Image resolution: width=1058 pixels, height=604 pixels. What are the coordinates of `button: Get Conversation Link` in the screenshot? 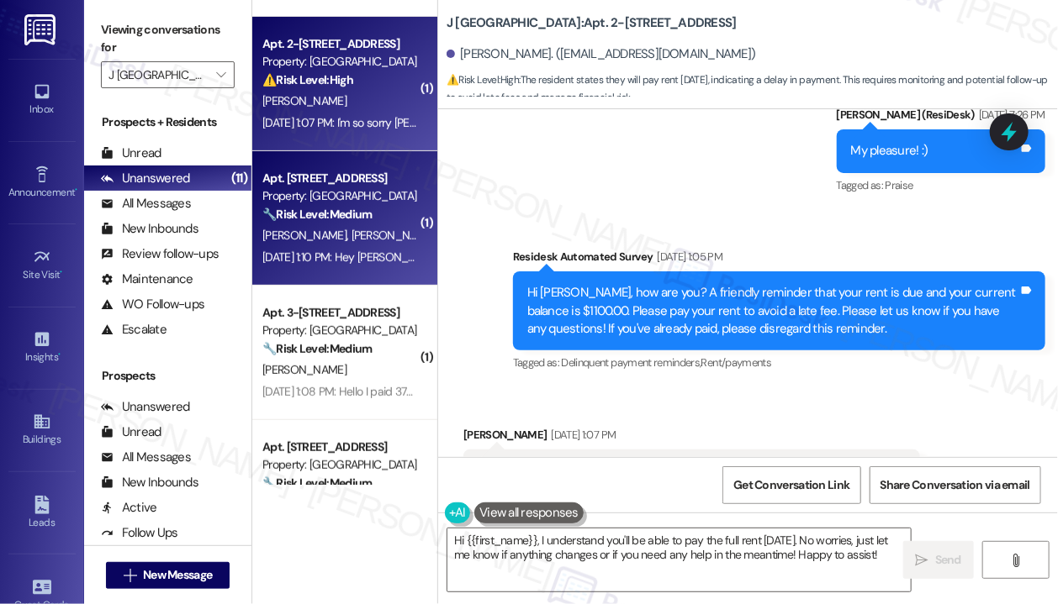 It's located at (791, 485).